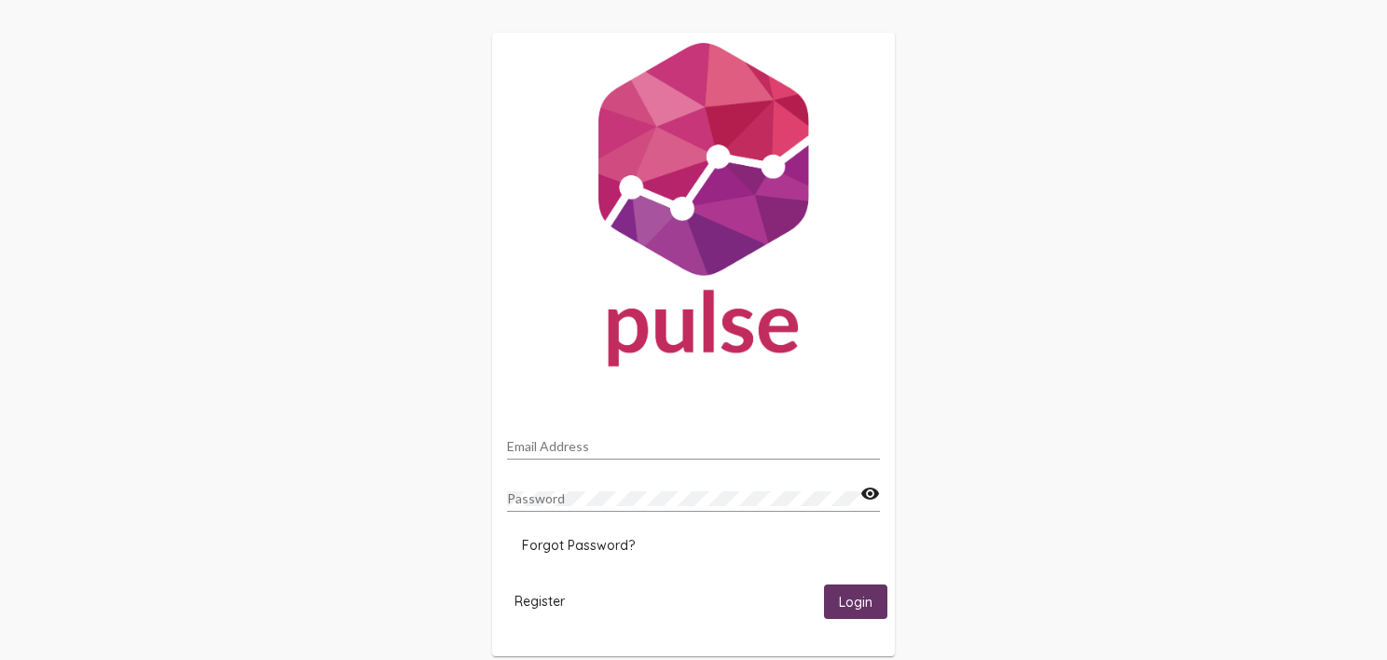 The image size is (1387, 660). I want to click on mat-icon: visibility, so click(870, 494).